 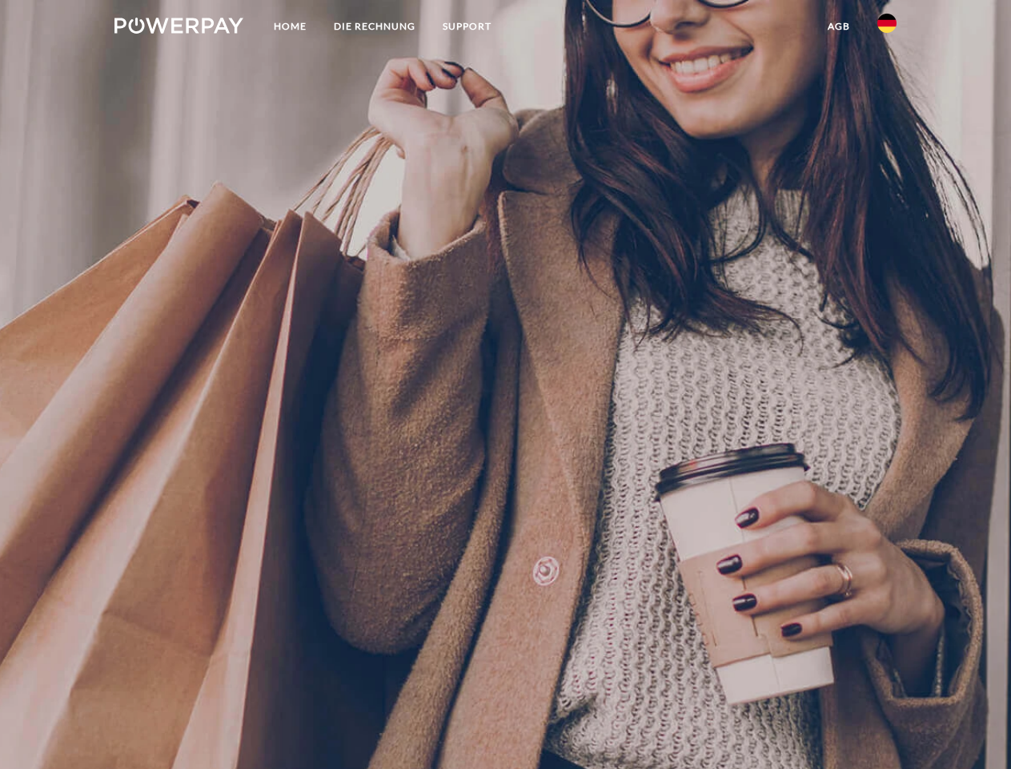 I want to click on a: DIE RECHNUNG, so click(x=375, y=26).